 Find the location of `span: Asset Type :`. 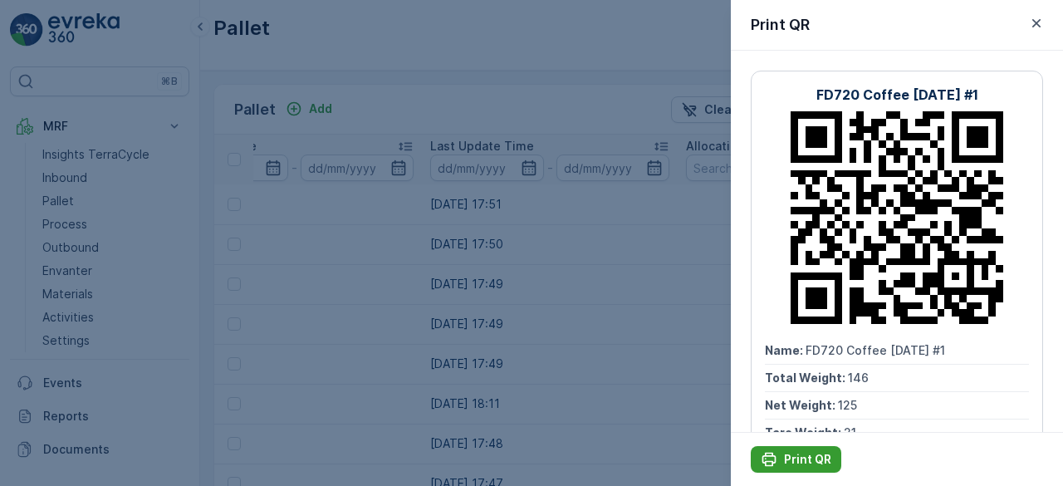

span: Asset Type : is located at coordinates (51, 389).